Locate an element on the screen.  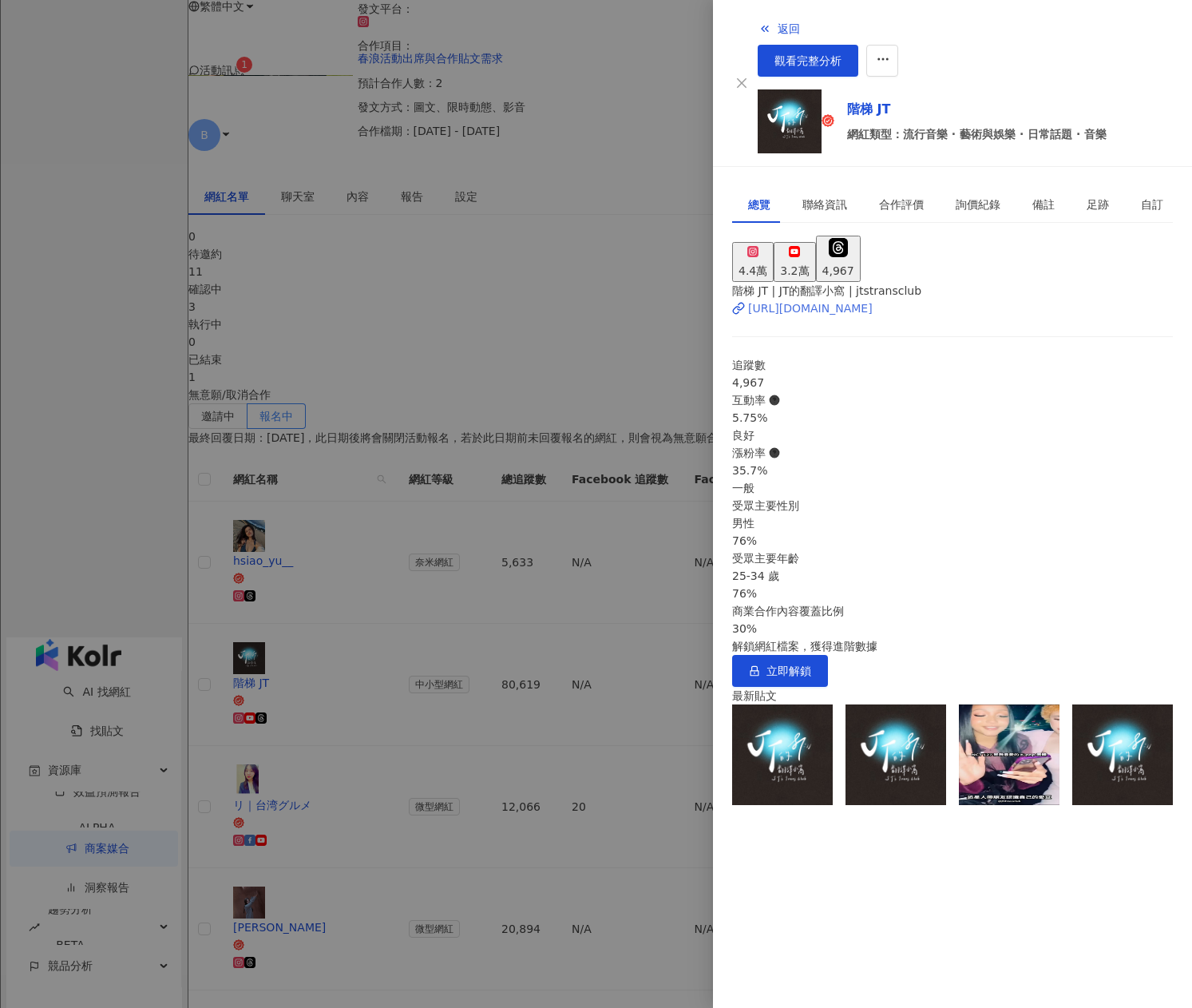
div: 追蹤數 is located at coordinates (953, 365).